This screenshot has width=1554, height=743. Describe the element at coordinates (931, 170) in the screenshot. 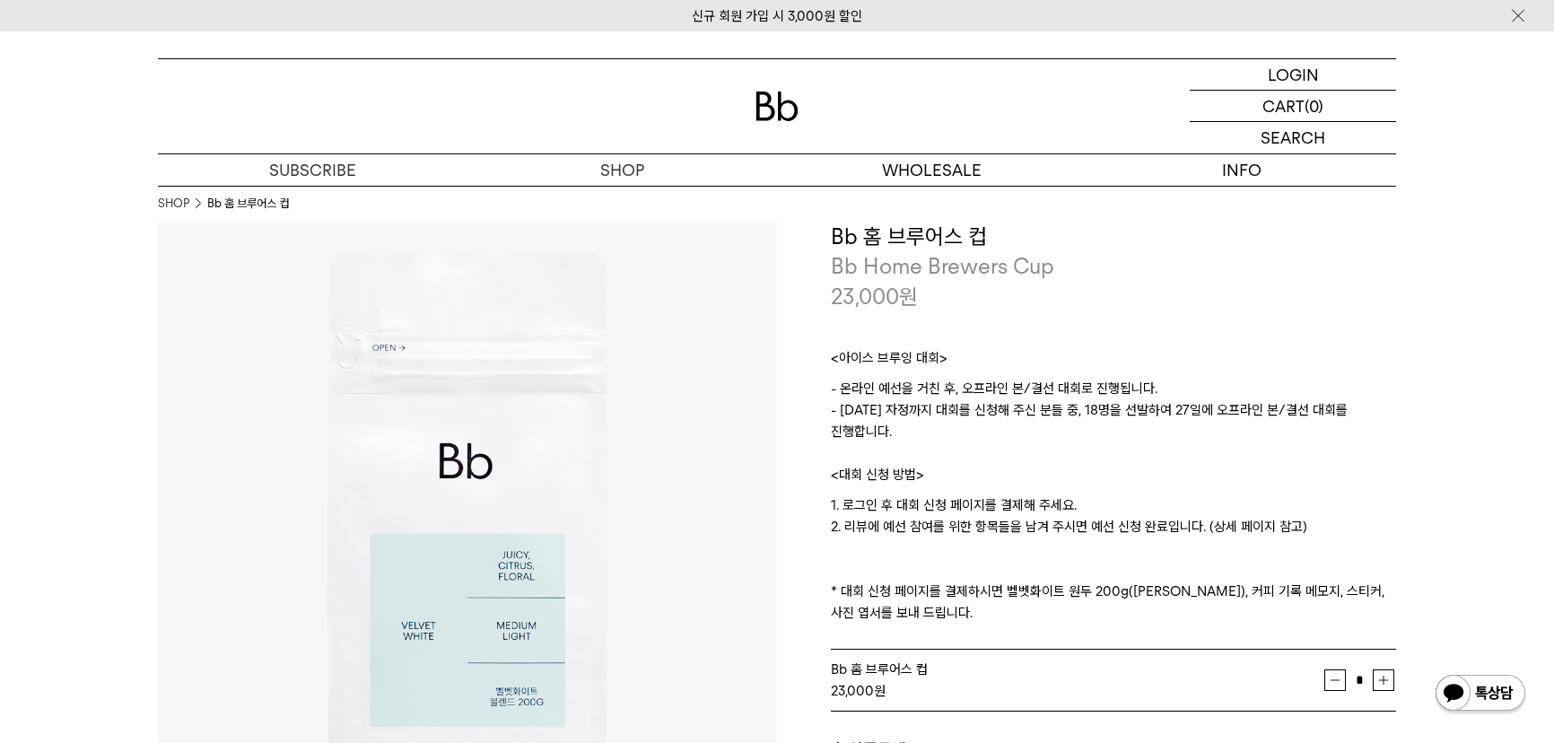

I see `p: WHOLESALE` at that location.